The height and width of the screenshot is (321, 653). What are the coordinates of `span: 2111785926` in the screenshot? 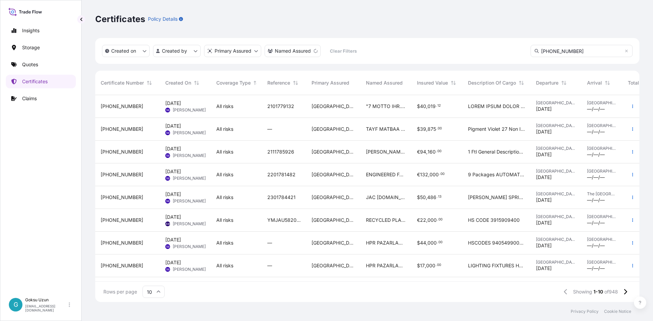 It's located at (281, 152).